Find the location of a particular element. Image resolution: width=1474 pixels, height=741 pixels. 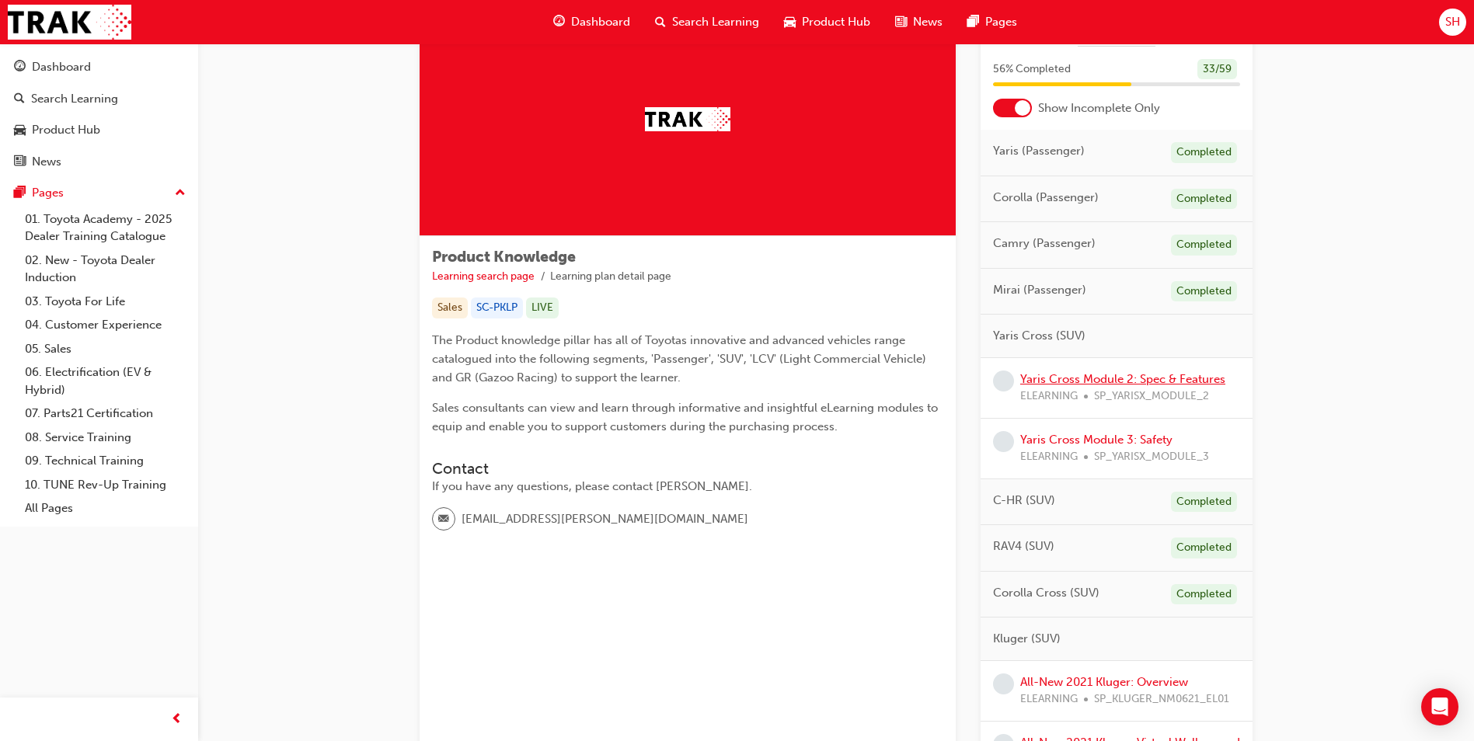

span: SP_YARISX_MODULE_3 is located at coordinates (1151, 457).